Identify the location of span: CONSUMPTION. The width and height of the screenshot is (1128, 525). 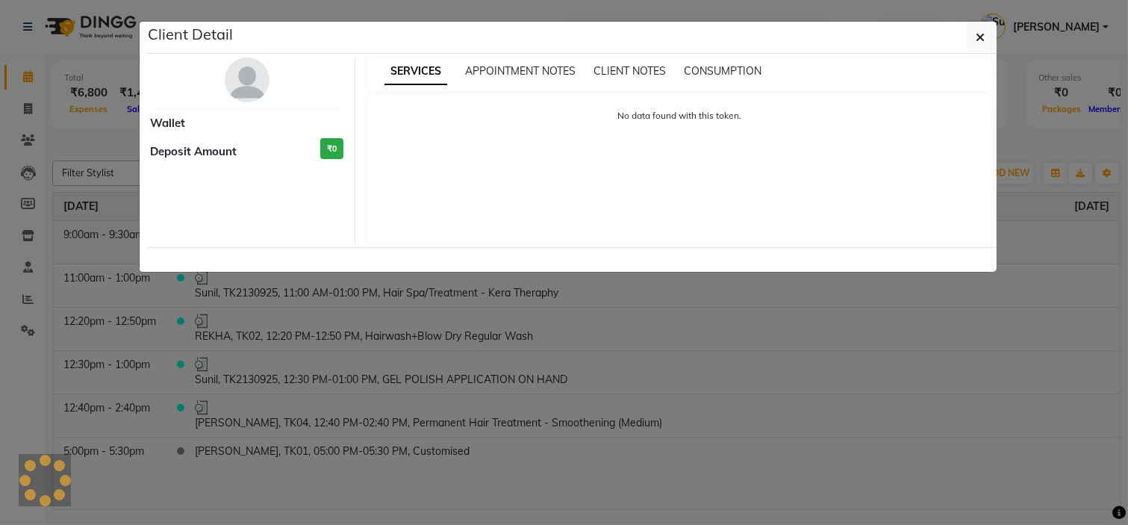
(723, 71).